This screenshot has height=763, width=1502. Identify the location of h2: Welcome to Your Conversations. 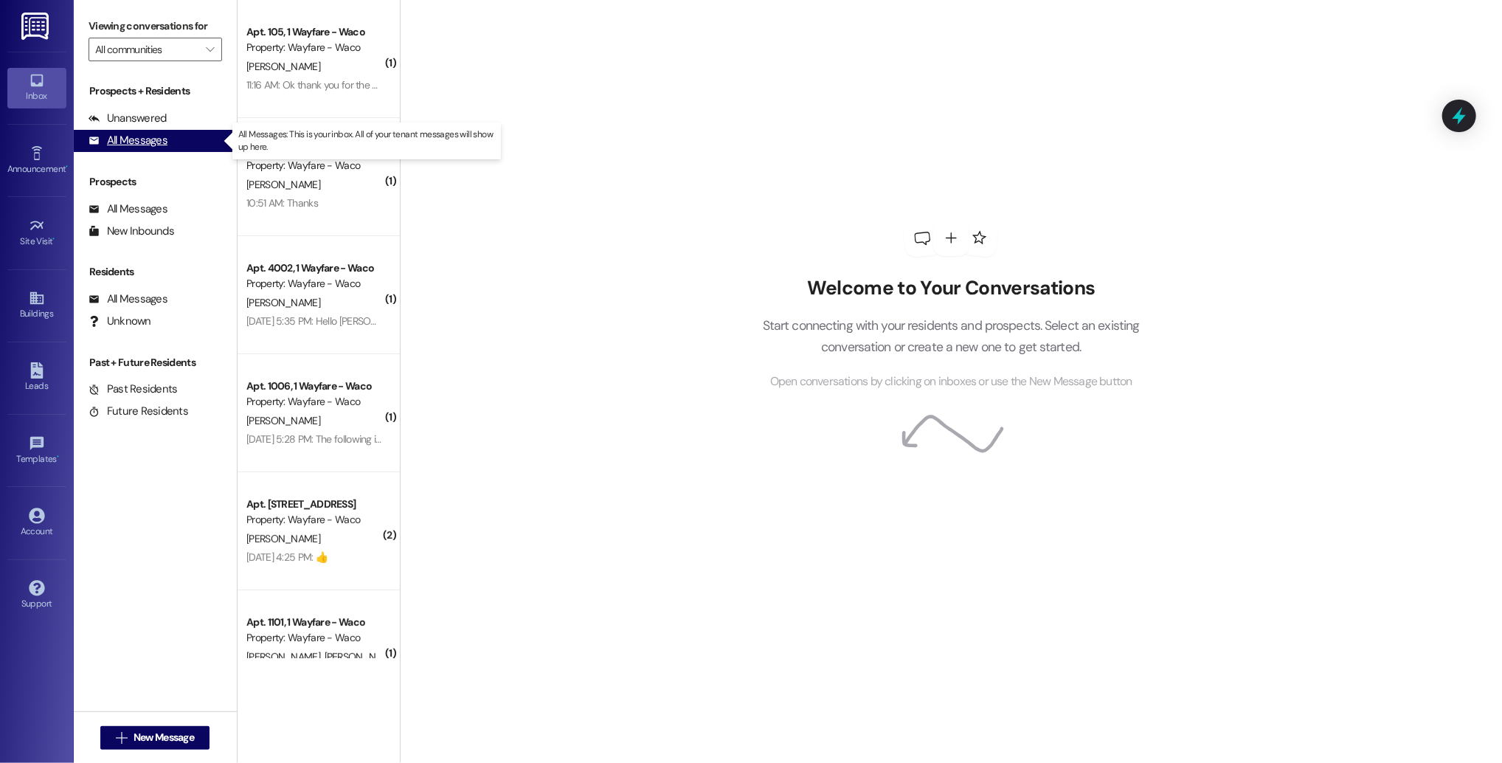
(951, 288).